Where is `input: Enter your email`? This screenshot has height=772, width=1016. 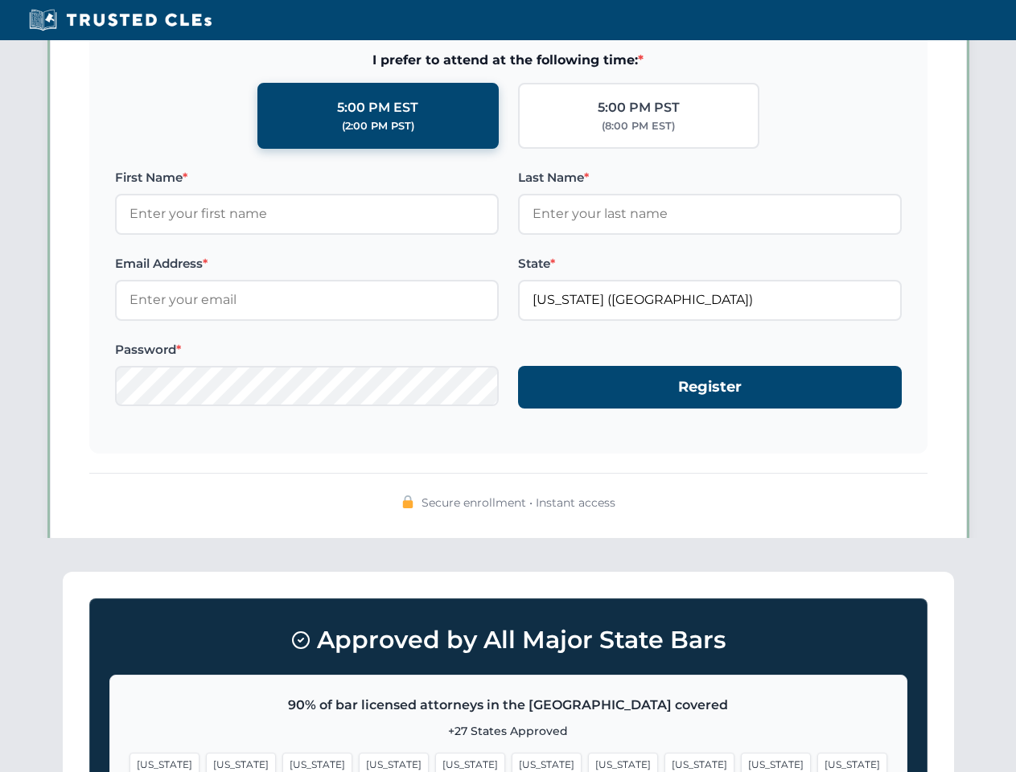
input: Enter your email is located at coordinates (306, 300).